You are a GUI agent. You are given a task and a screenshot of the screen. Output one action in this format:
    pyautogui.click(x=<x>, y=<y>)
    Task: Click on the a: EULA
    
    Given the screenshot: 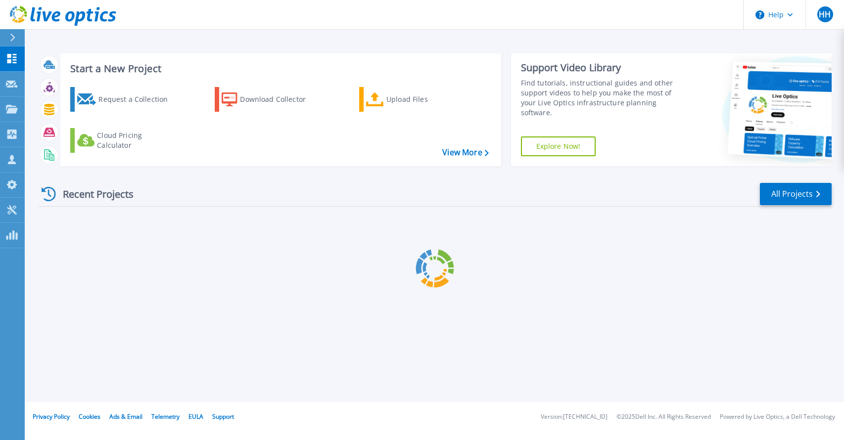 What is the action you would take?
    pyautogui.click(x=196, y=416)
    